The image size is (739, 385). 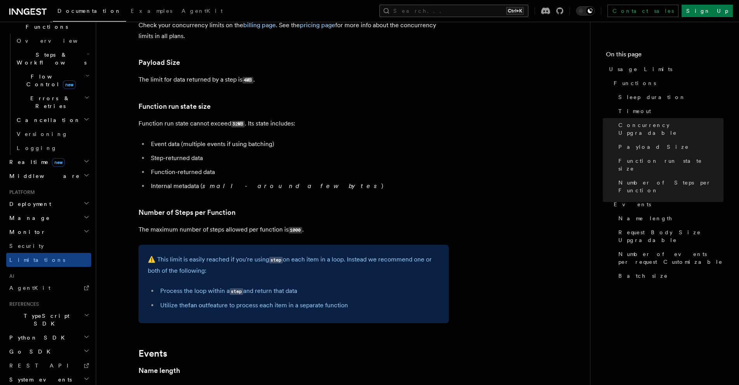 I want to click on button: Inngest Functions, so click(x=49, y=23).